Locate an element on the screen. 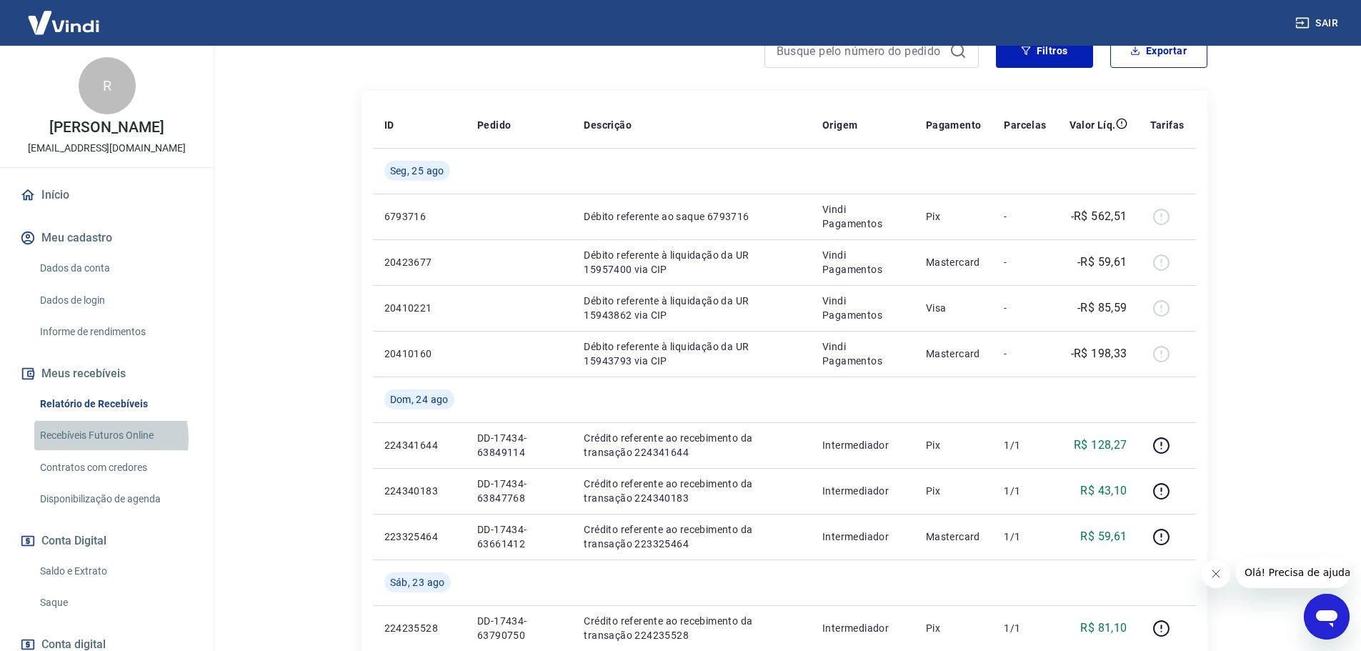 The height and width of the screenshot is (651, 1361). img: Vindi is located at coordinates (64, 22).